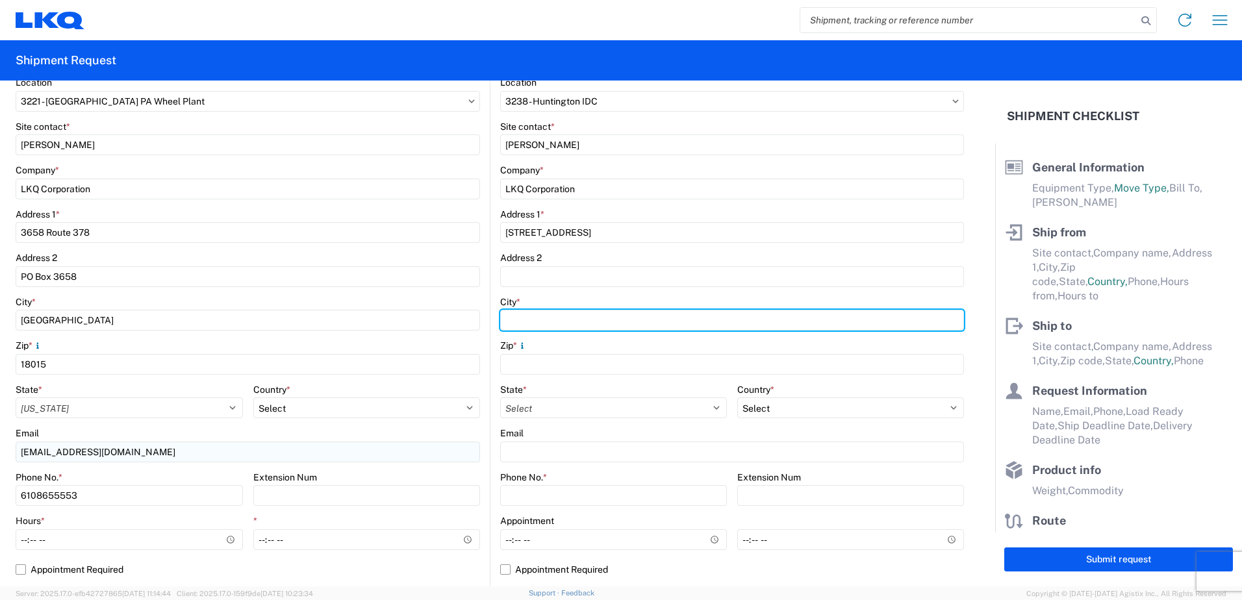 The image size is (1242, 600). I want to click on span: Ship Deadline Date,, so click(1105, 425).